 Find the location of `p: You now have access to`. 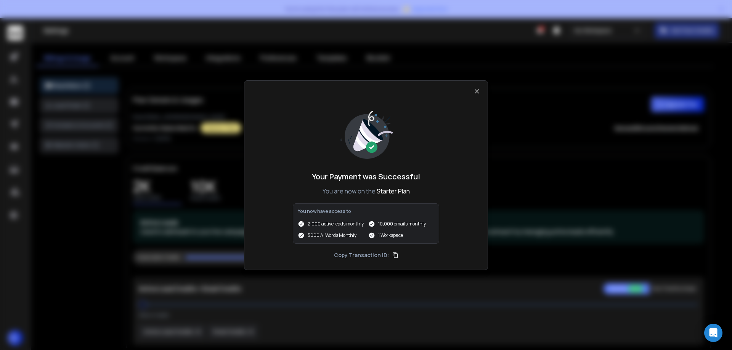

p: You now have access to is located at coordinates (366, 211).